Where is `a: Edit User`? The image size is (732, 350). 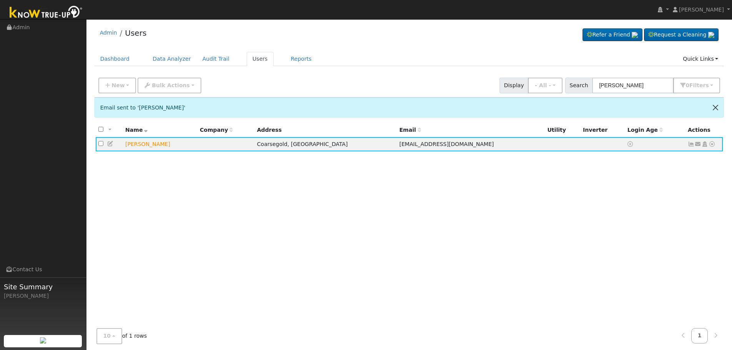
a: Edit User is located at coordinates (111, 144).